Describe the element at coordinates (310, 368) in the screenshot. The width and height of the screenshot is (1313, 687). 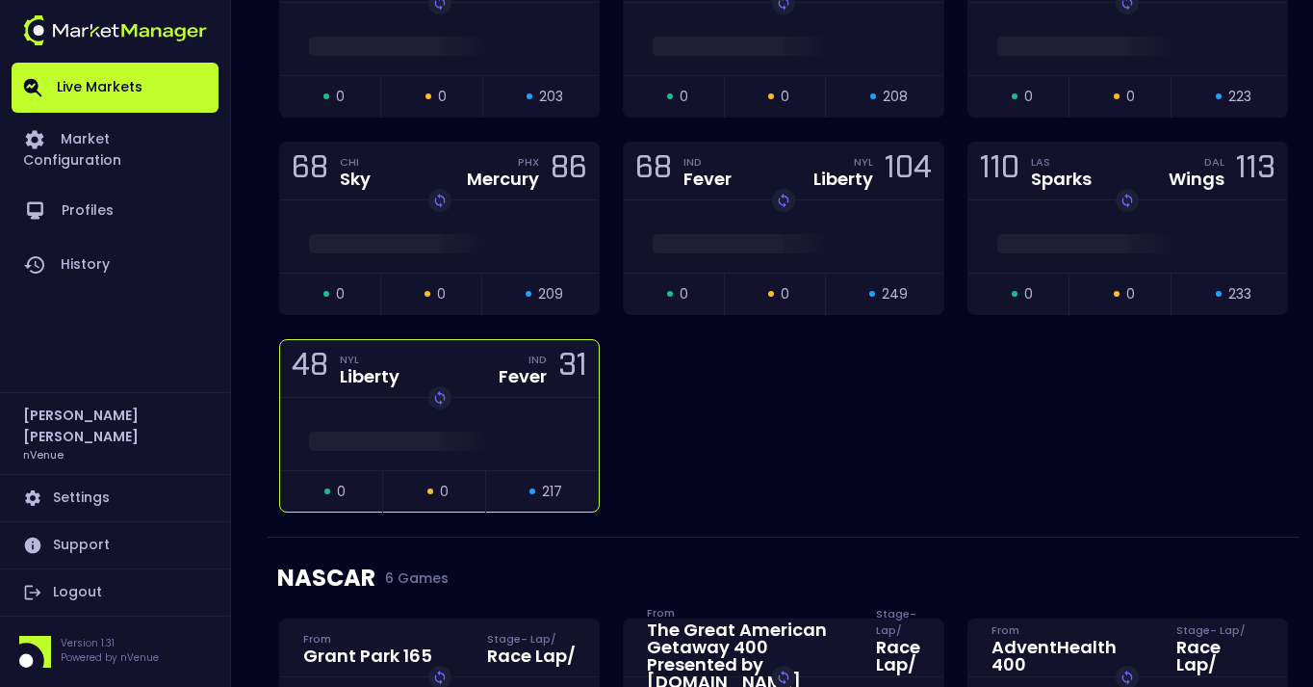
I see `div: 48` at that location.